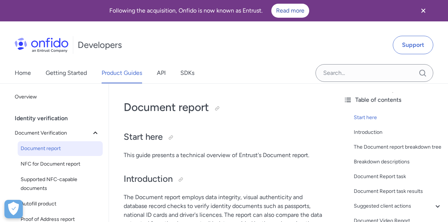 The width and height of the screenshot is (448, 222). What do you see at coordinates (398, 117) in the screenshot?
I see `a: Start here` at bounding box center [398, 117].